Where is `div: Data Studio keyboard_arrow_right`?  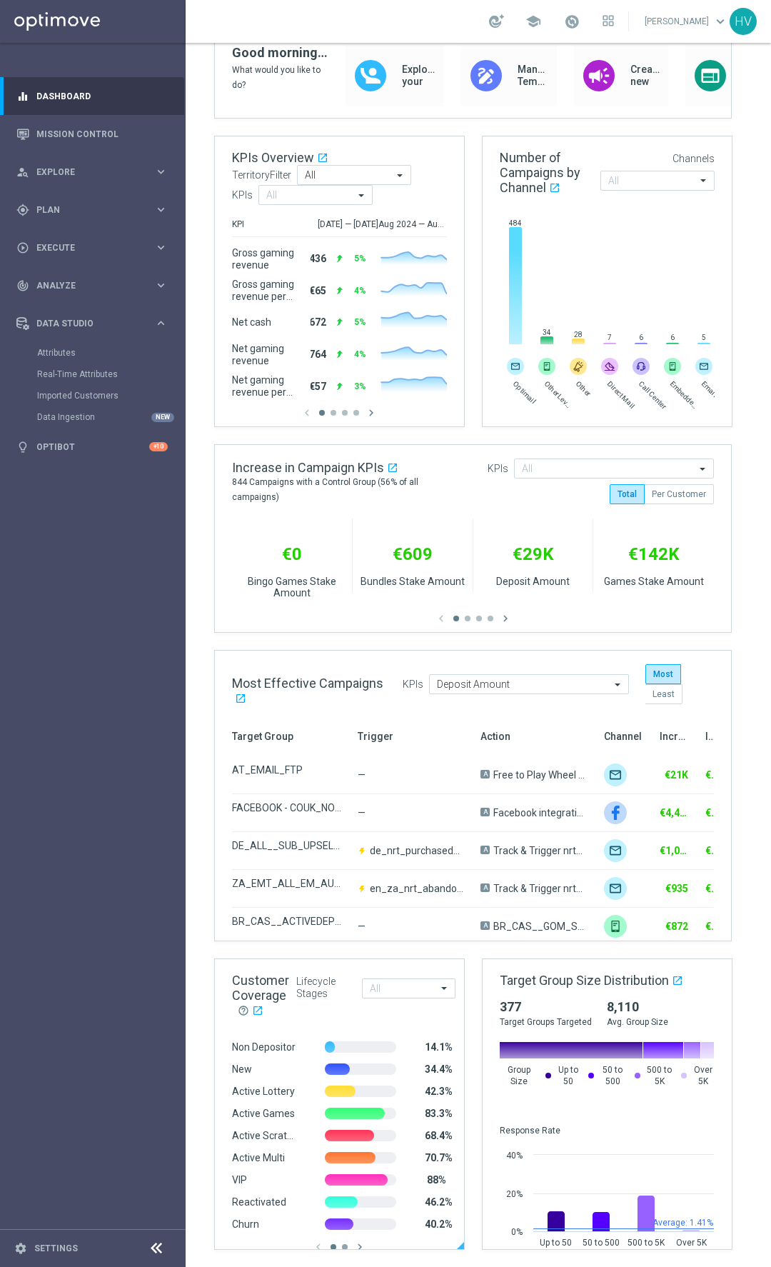
div: Data Studio keyboard_arrow_right is located at coordinates (92, 324).